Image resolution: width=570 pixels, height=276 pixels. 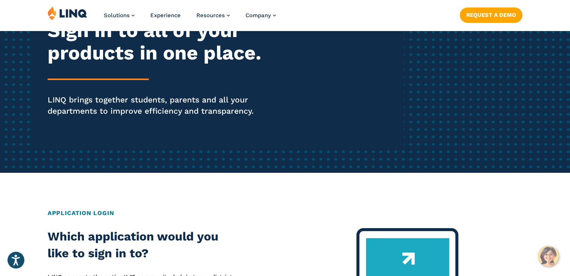 I want to click on h2: Sign in to all of your products in one place., so click(x=157, y=42).